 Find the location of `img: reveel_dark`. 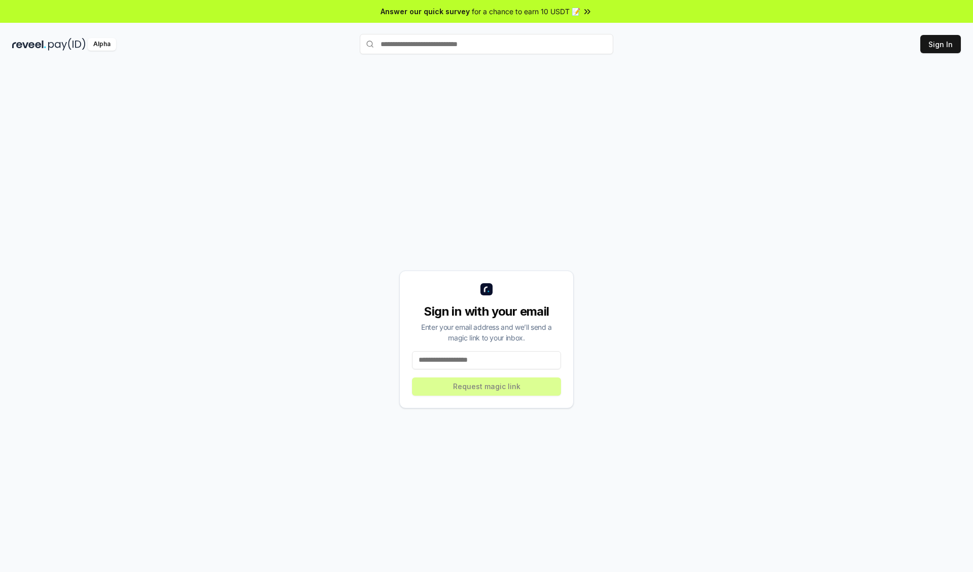

img: reveel_dark is located at coordinates (29, 44).